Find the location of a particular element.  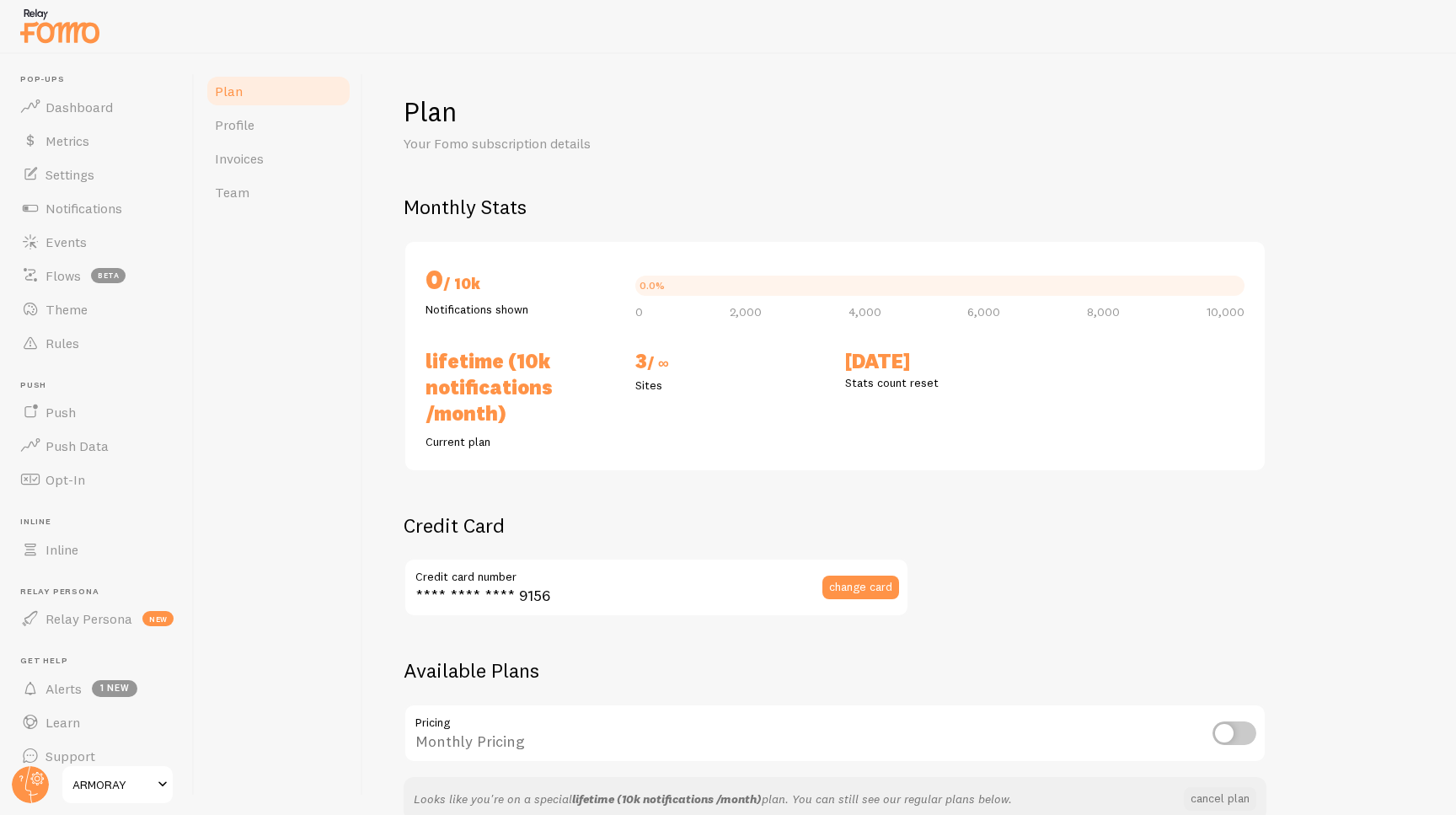

a: Rules is located at coordinates (97, 343).